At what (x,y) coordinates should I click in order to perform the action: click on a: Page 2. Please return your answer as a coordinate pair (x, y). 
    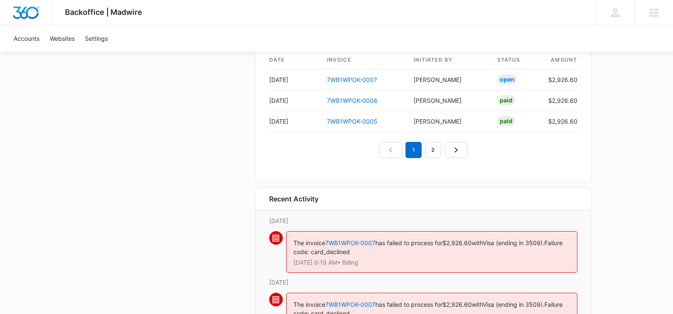
    Looking at the image, I should click on (433, 150).